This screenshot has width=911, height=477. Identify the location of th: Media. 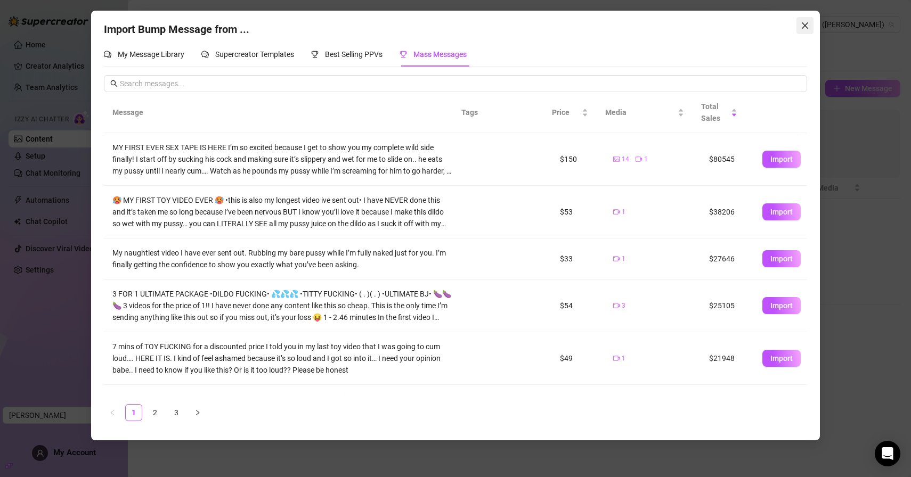
(645, 112).